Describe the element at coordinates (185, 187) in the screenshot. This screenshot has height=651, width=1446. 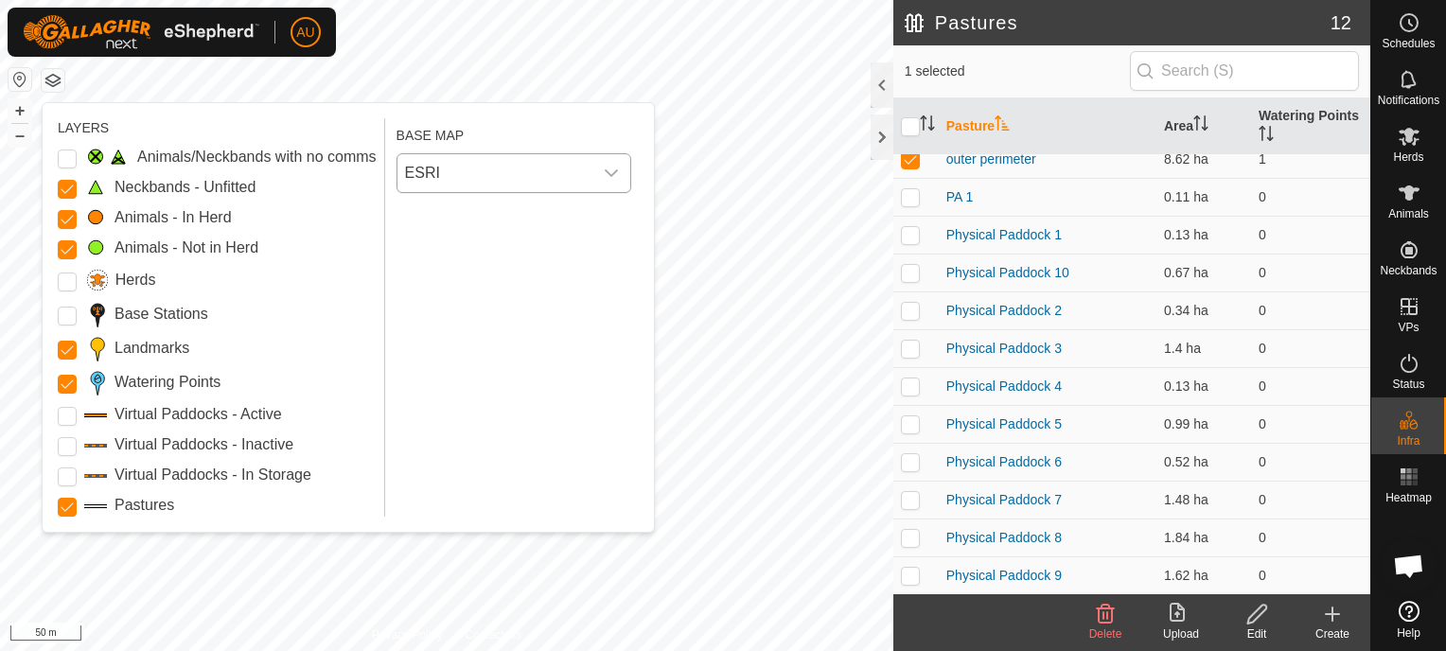
I see `label: Neckbands - Unfitted` at that location.